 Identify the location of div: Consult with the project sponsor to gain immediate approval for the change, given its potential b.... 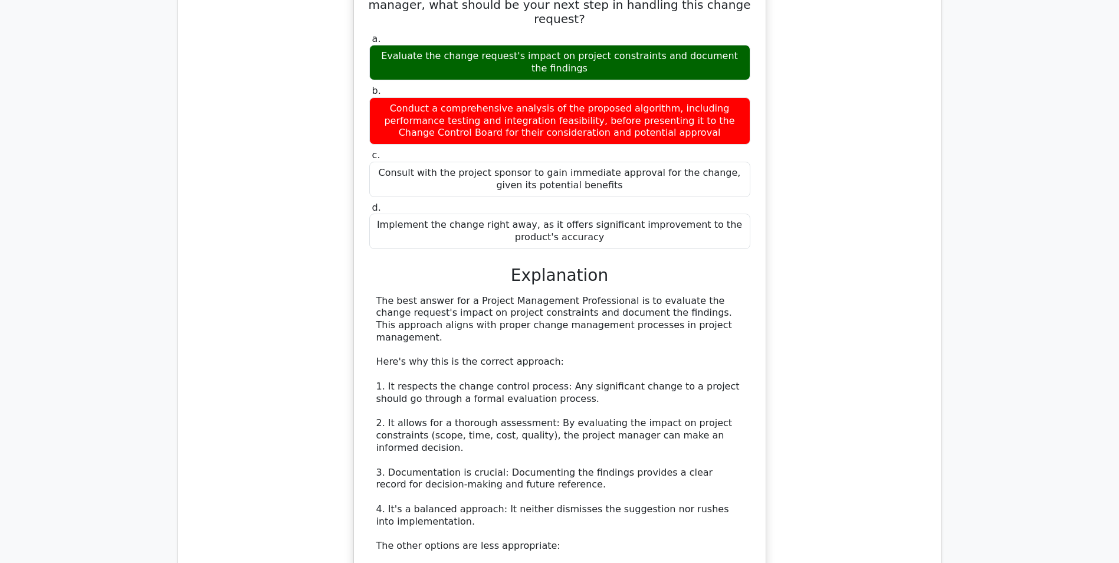
(560, 179).